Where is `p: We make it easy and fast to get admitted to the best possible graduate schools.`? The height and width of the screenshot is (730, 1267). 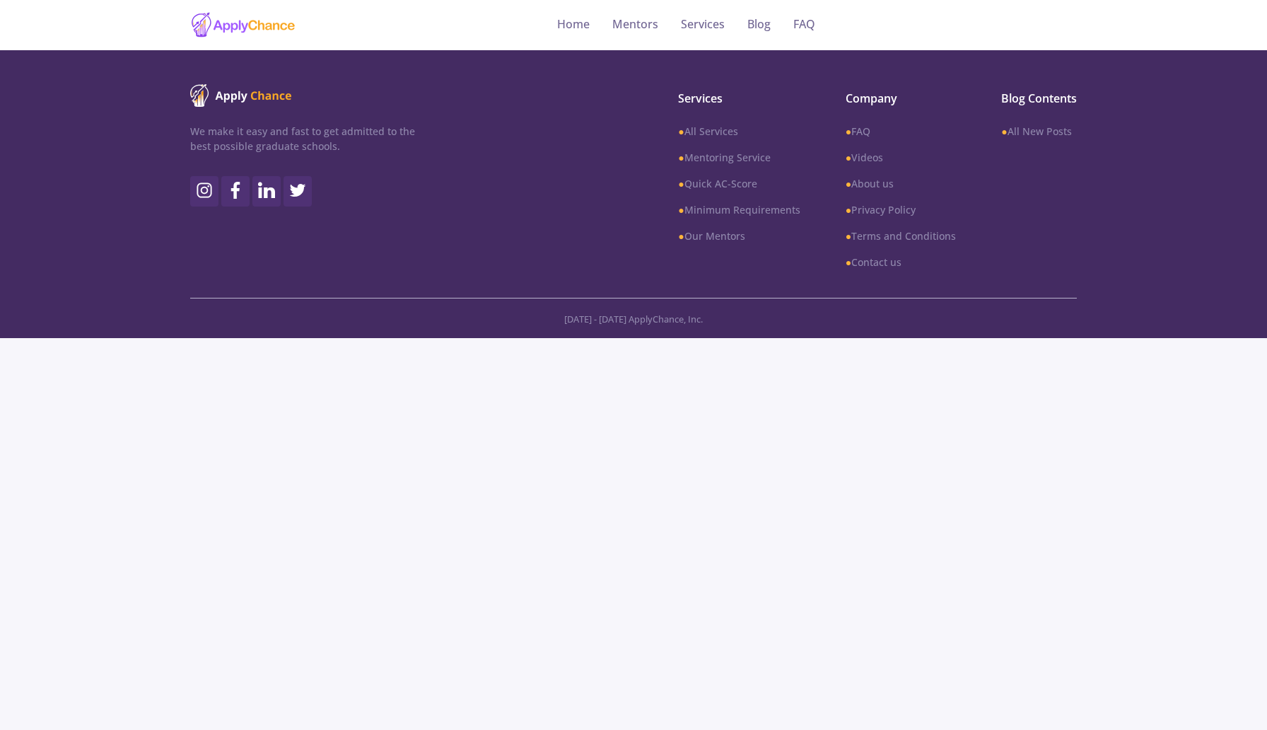
p: We make it easy and fast to get admitted to the best possible graduate schools. is located at coordinates (303, 139).